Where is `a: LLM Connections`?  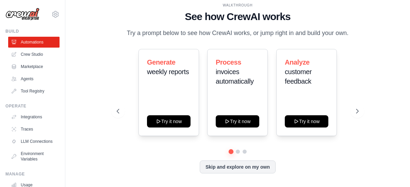 a: LLM Connections is located at coordinates (34, 142).